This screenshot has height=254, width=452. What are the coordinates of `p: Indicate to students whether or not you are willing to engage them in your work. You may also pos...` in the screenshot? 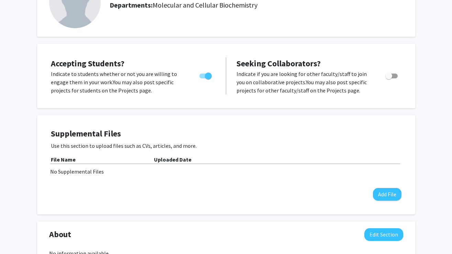 It's located at (119, 82).